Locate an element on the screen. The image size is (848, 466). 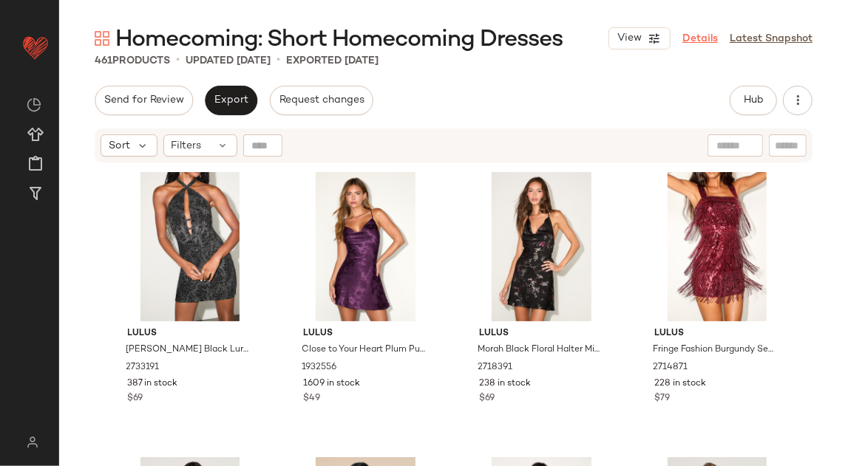
span: $79 is located at coordinates (661, 399).